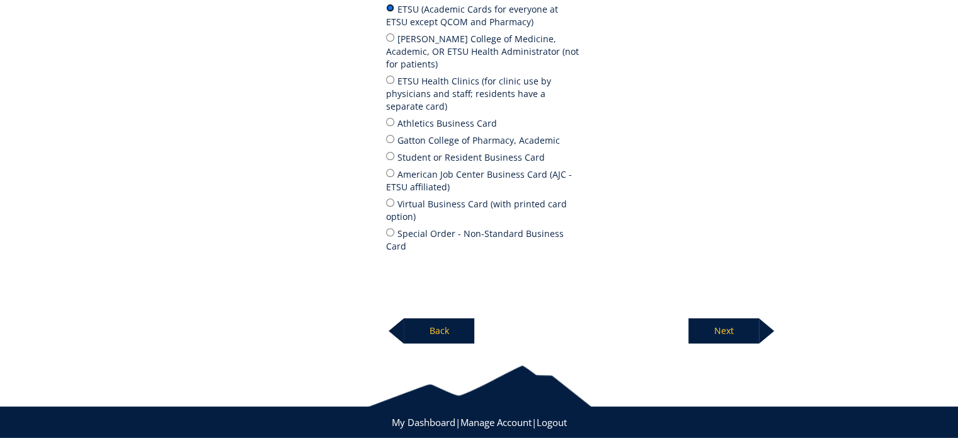 The image size is (958, 438). What do you see at coordinates (390, 139) in the screenshot?
I see `input: Gatton College of Pharmacy, Academic` at bounding box center [390, 139].